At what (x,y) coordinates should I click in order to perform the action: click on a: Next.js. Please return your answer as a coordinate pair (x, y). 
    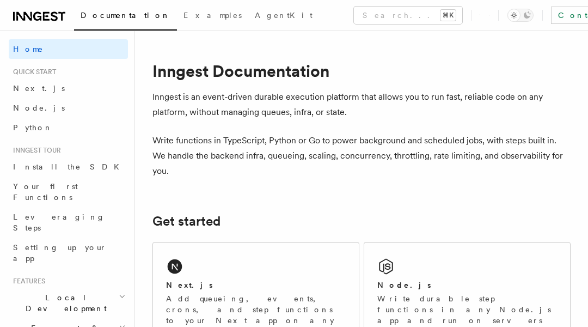
    Looking at the image, I should click on (68, 88).